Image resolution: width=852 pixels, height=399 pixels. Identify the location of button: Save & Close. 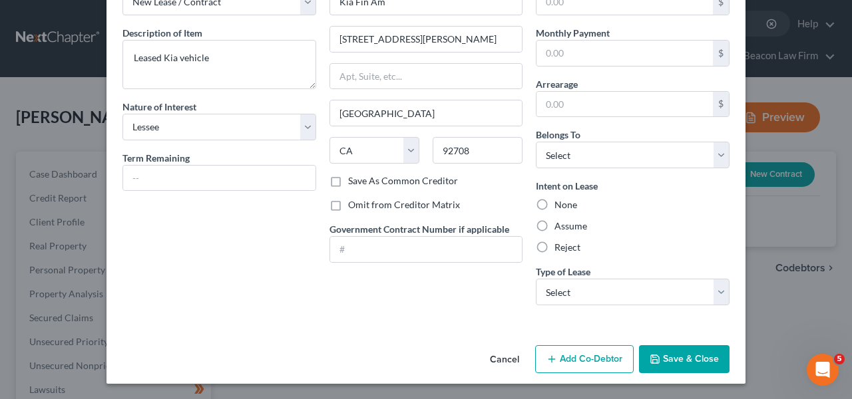
(684, 360).